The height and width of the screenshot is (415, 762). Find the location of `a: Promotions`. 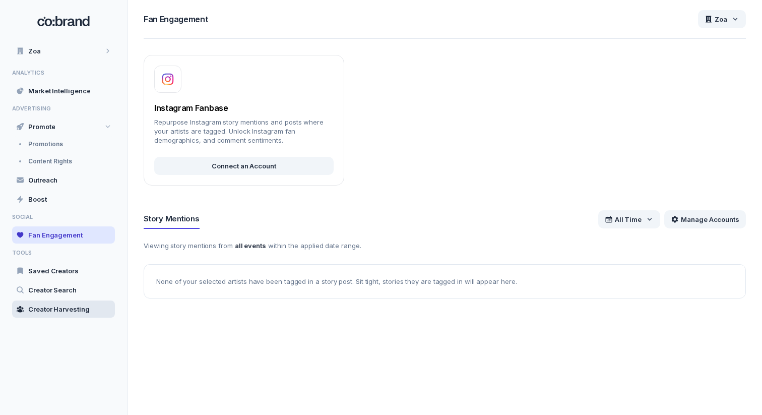

a: Promotions is located at coordinates (64, 144).